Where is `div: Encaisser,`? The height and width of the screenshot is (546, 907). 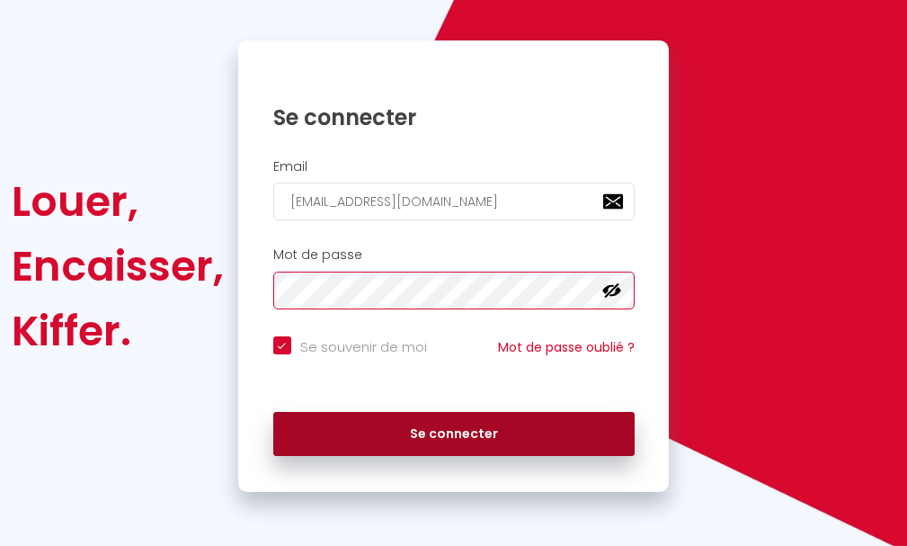
div: Encaisser, is located at coordinates (118, 266).